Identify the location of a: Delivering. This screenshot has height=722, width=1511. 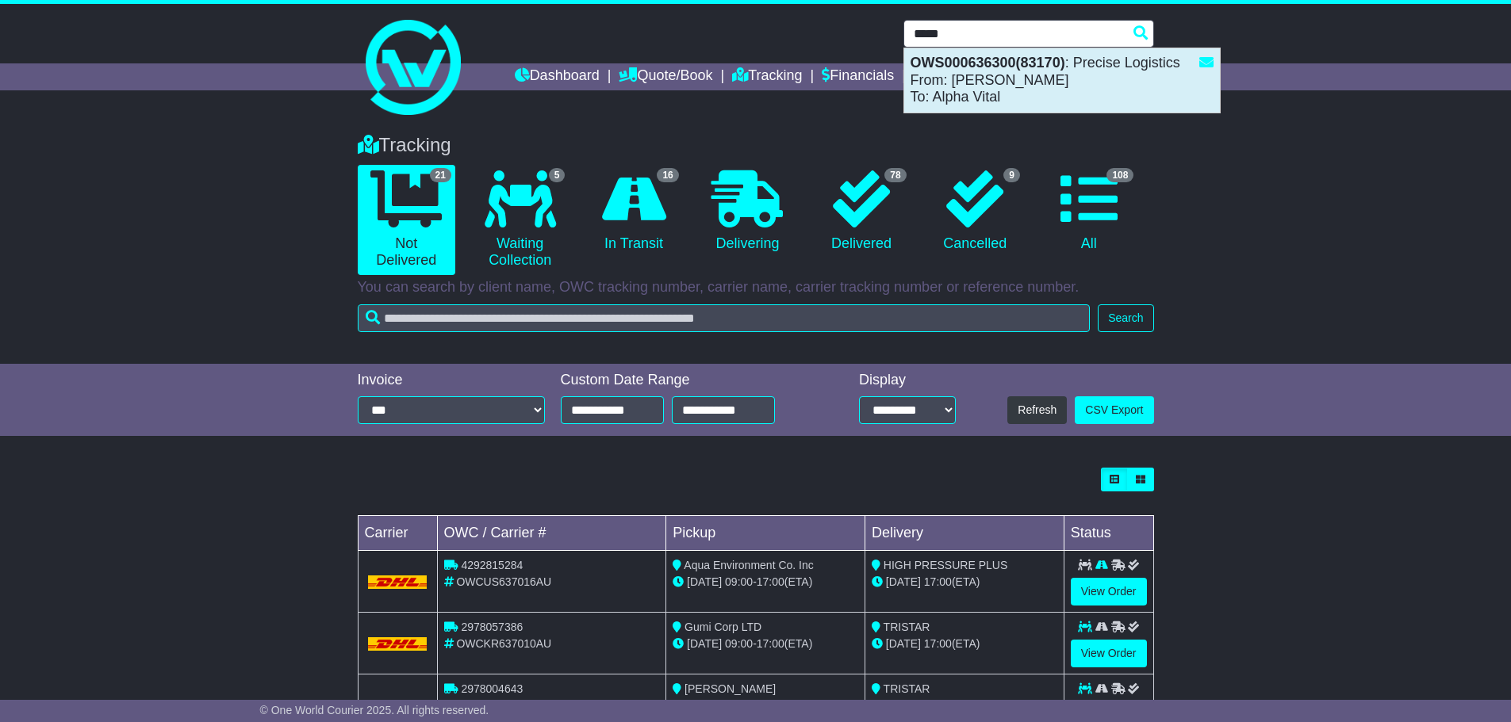
(747, 212).